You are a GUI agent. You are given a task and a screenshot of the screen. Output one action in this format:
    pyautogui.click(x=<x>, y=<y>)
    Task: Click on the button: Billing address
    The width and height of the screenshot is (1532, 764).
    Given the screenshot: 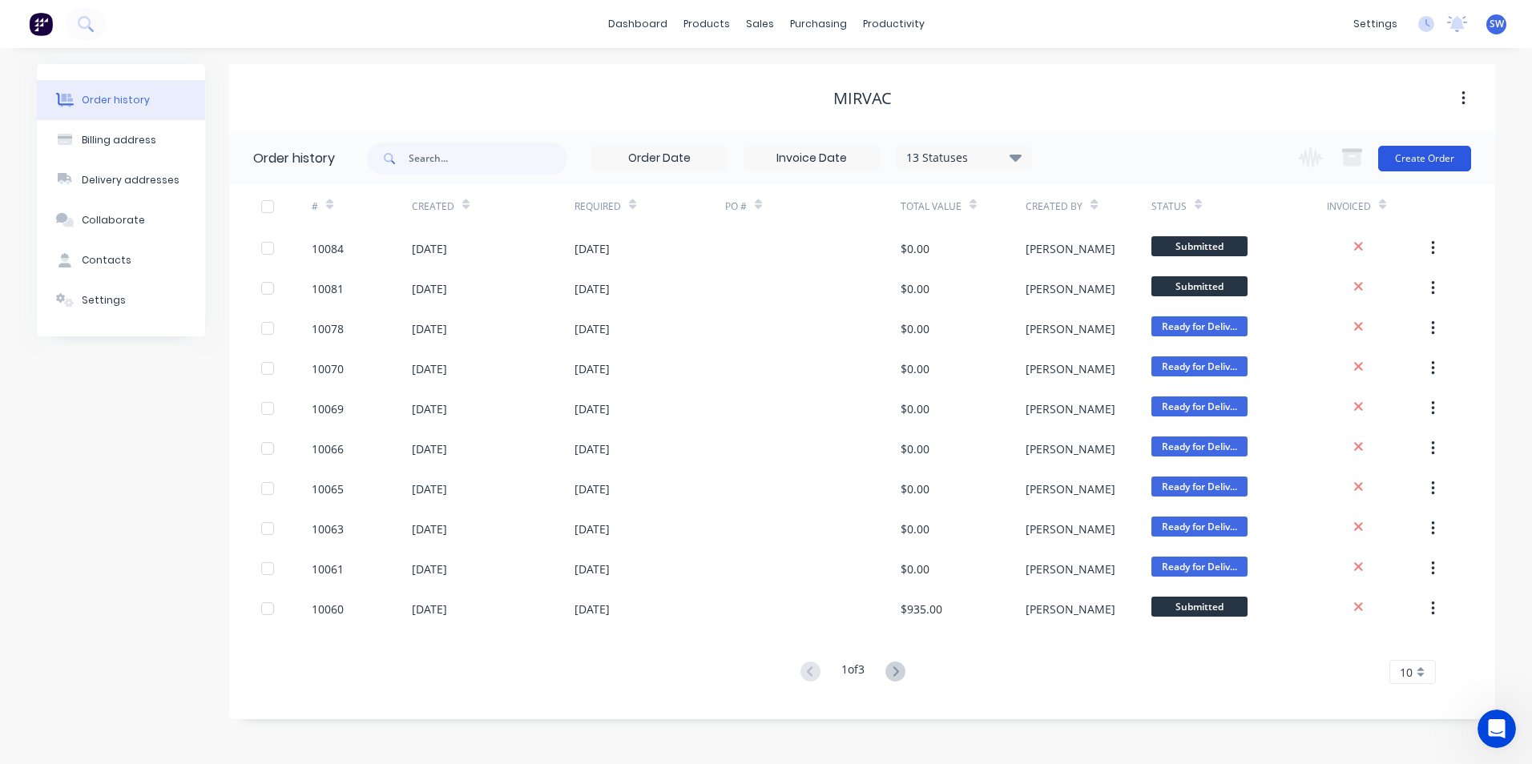 What is the action you would take?
    pyautogui.click(x=121, y=140)
    